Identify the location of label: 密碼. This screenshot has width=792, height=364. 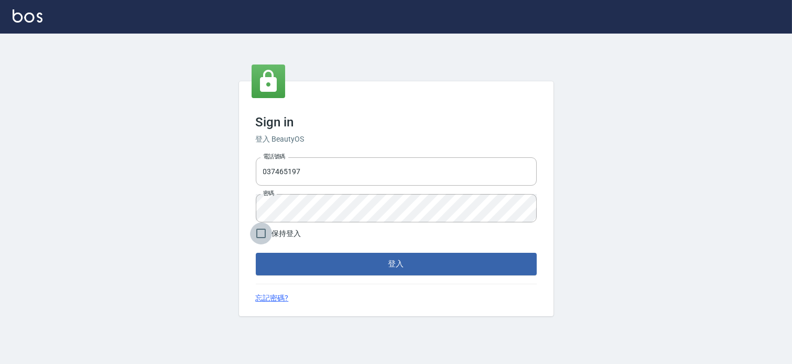
(268, 193).